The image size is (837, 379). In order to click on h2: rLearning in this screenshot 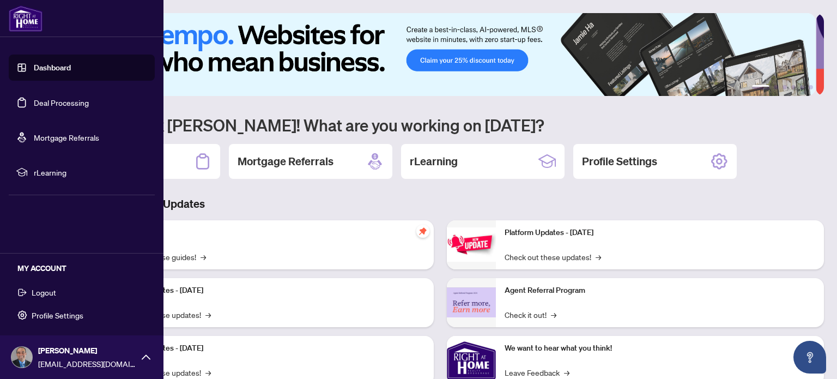, I will do `click(434, 161)`.